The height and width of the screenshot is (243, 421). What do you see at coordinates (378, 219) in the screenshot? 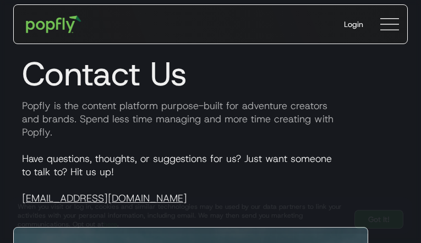
I see `a: Got It!` at bounding box center [378, 219].